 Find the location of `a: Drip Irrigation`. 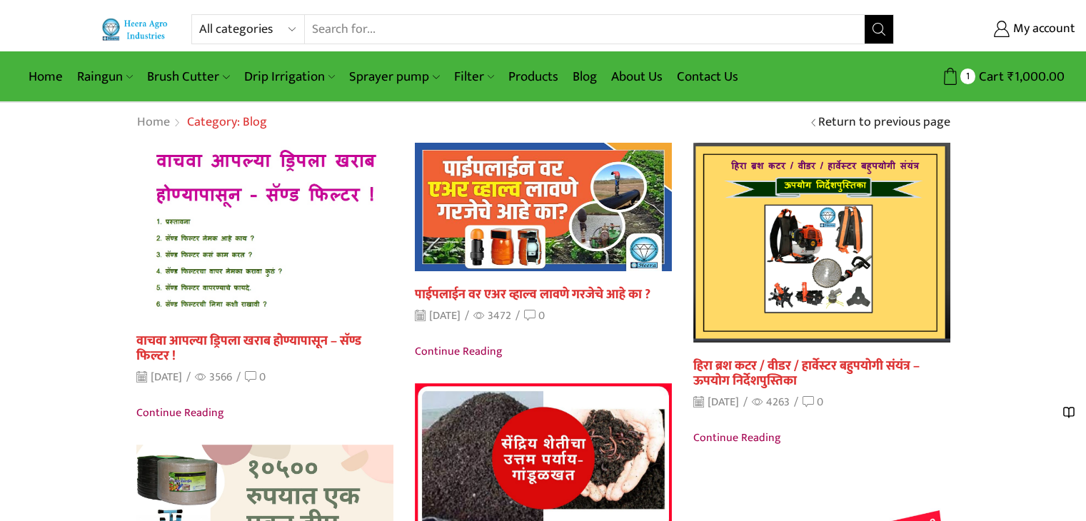

a: Drip Irrigation is located at coordinates (289, 76).